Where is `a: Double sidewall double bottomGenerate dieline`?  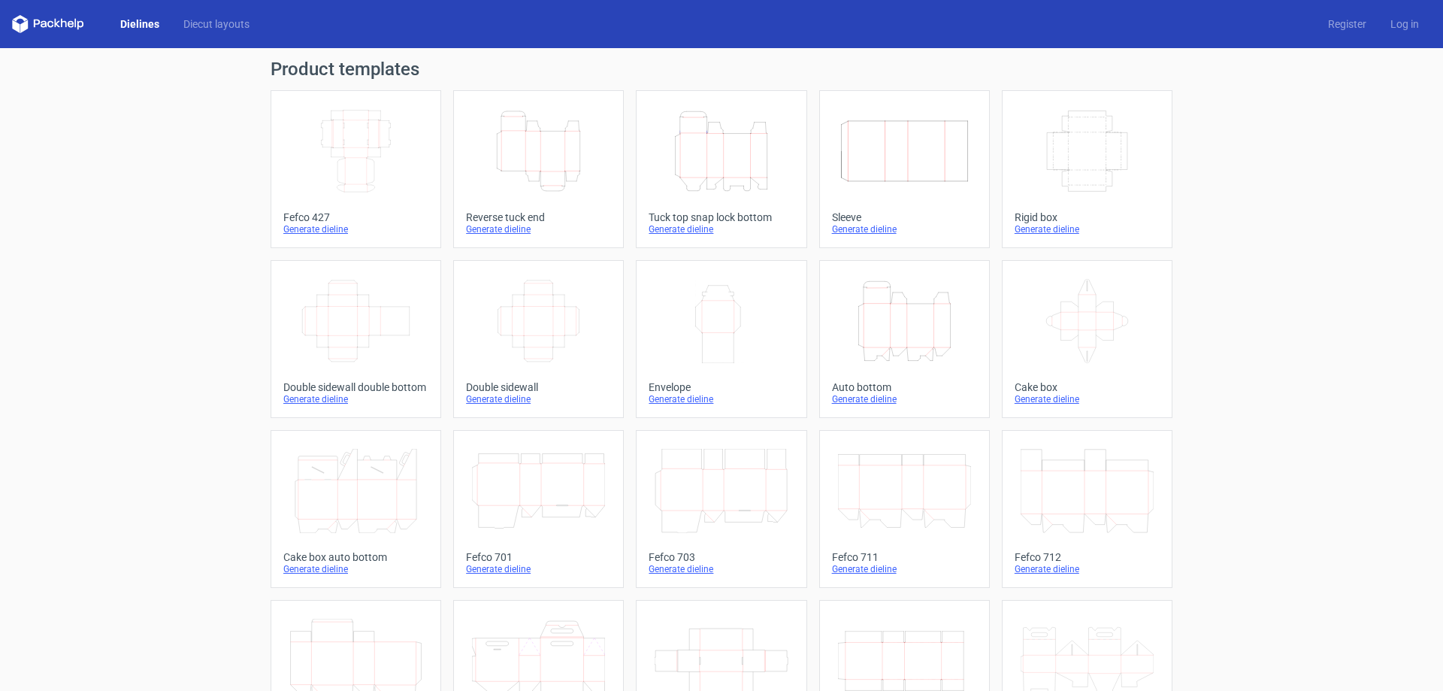 a: Double sidewall double bottomGenerate dieline is located at coordinates (356, 339).